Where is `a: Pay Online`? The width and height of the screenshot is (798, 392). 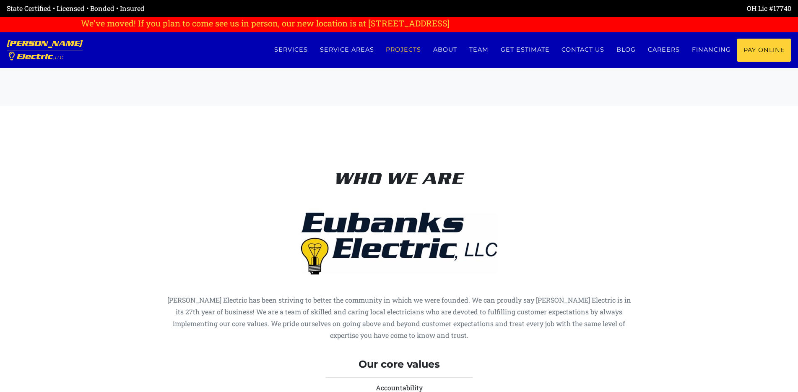 a: Pay Online is located at coordinates (764, 50).